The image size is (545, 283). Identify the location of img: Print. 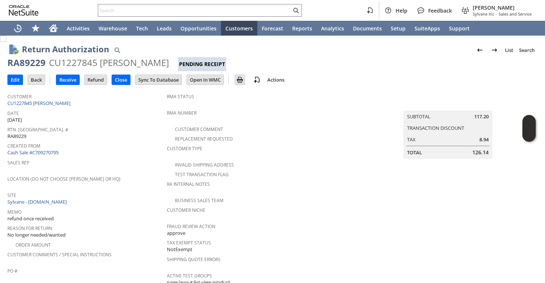
(240, 80).